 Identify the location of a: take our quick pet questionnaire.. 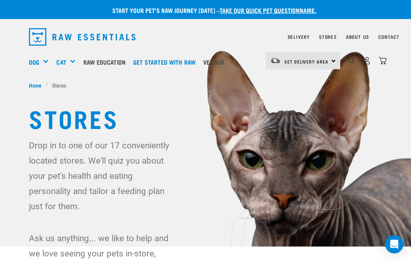
(268, 10).